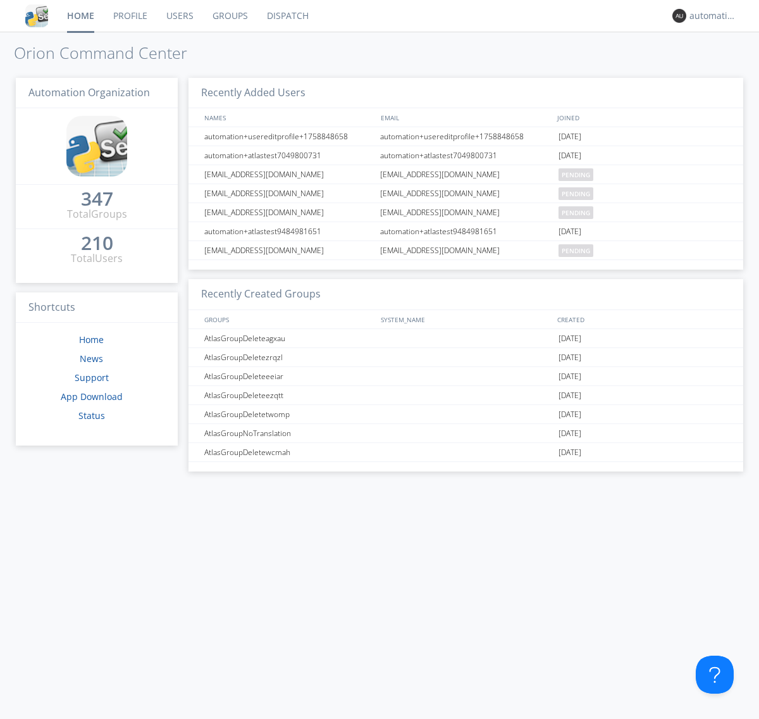 This screenshot has width=759, height=719. I want to click on div: GROUPS, so click(288, 319).